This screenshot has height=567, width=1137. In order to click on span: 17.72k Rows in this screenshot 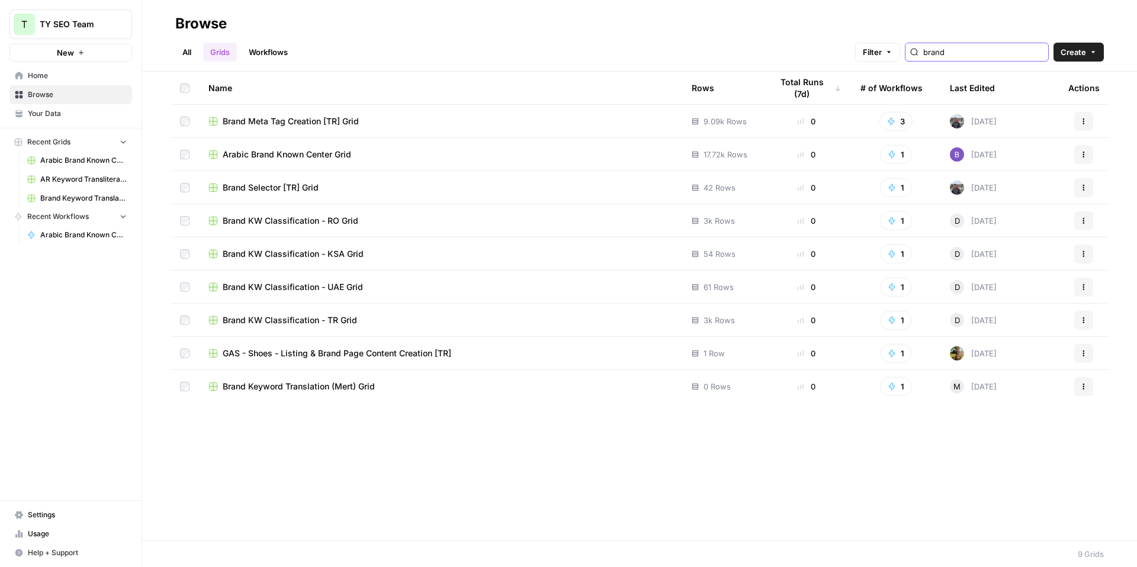, I will do `click(725, 155)`.